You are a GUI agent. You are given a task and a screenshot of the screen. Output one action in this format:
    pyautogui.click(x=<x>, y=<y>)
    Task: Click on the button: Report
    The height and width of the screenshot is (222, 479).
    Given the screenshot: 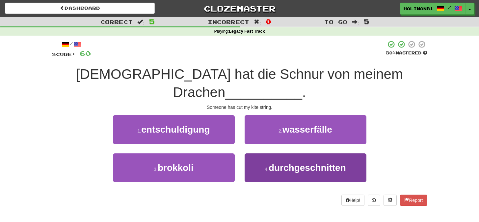 What is the action you would take?
    pyautogui.click(x=413, y=200)
    